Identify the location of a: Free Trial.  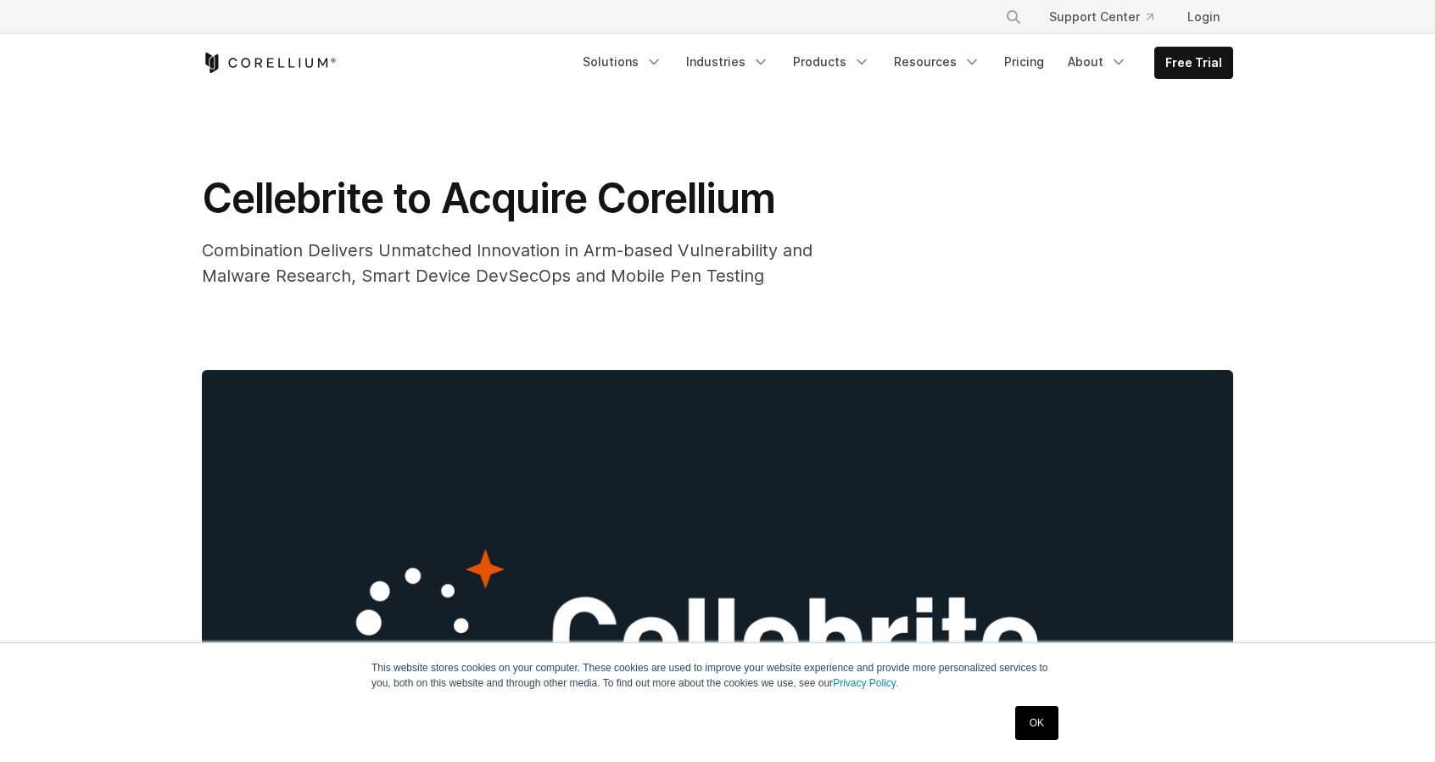
(1193, 63).